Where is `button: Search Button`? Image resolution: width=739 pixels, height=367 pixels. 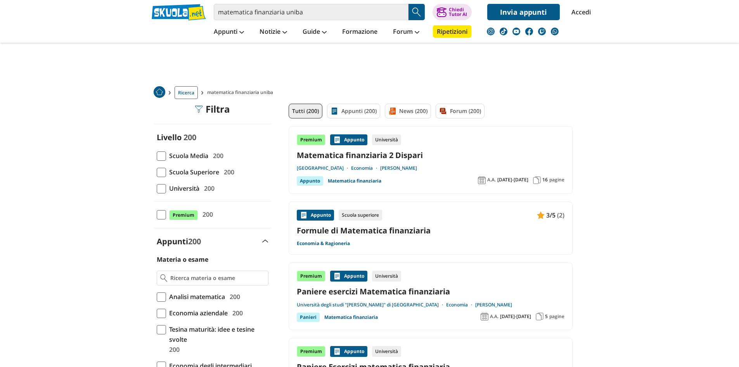
button: Search Button is located at coordinates (417, 12).